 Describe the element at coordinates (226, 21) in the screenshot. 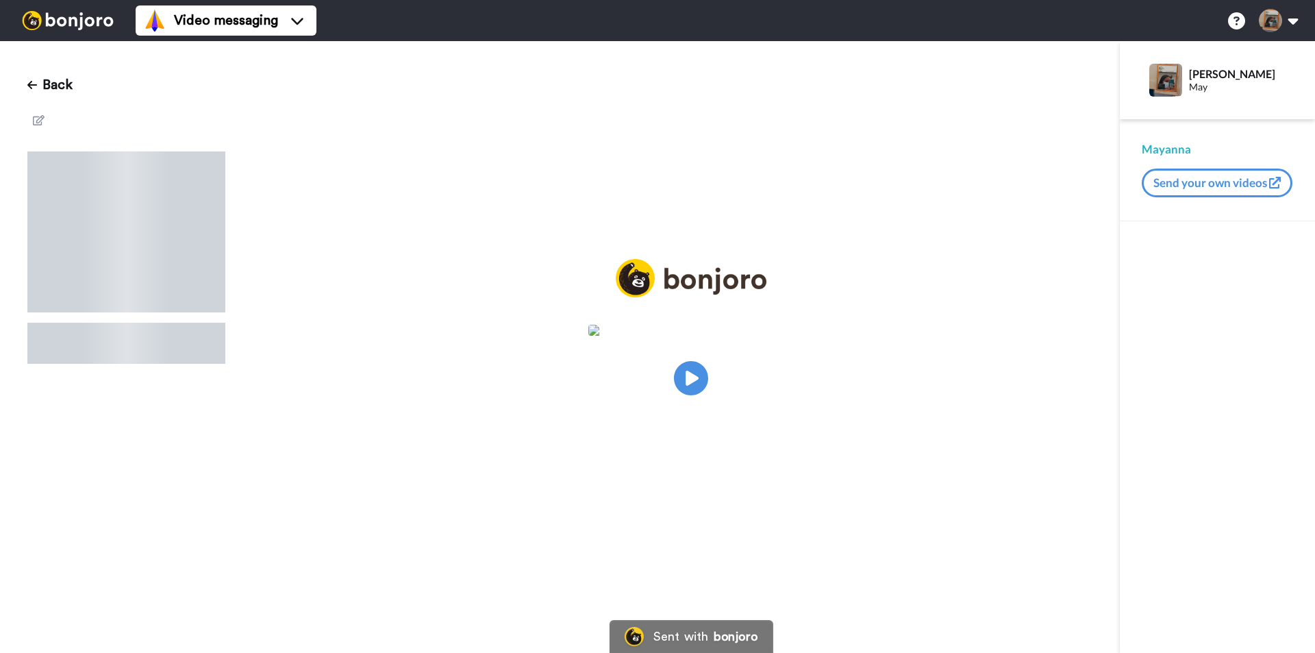

I see `span: Video messaging` at that location.